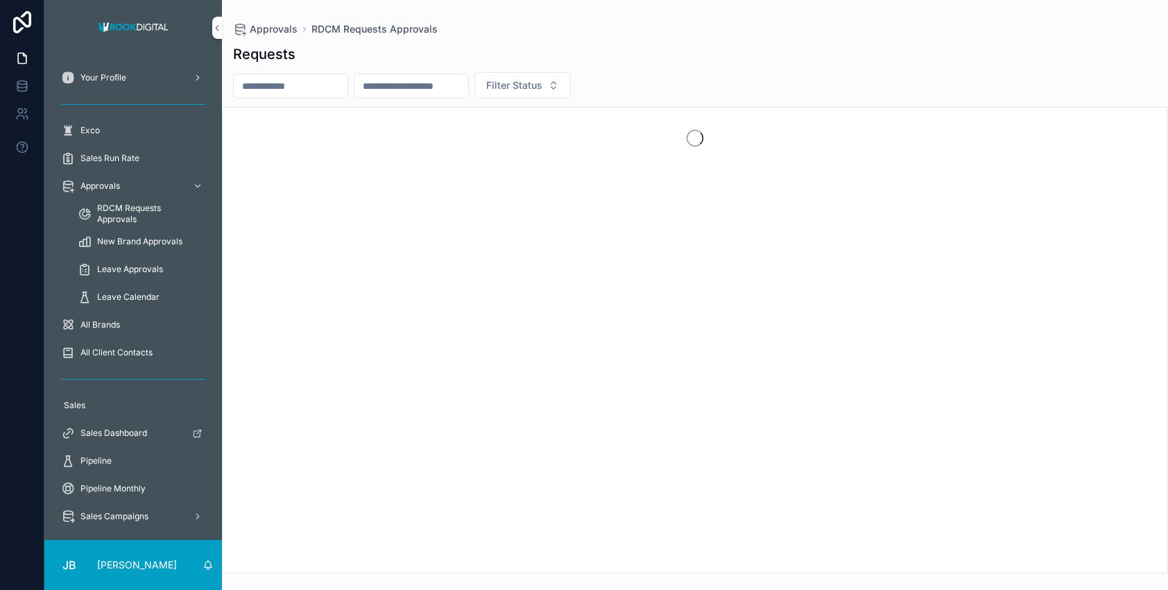 The image size is (1168, 590). I want to click on span: Sales, so click(74, 405).